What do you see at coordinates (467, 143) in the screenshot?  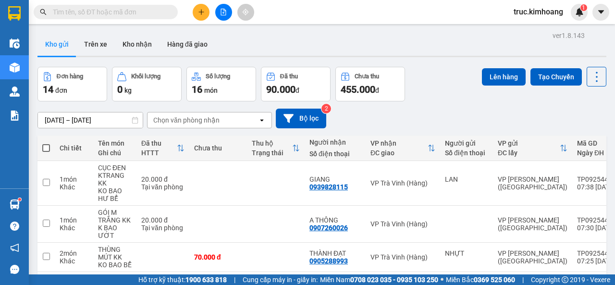 I see `div: Người gửi` at bounding box center [467, 143].